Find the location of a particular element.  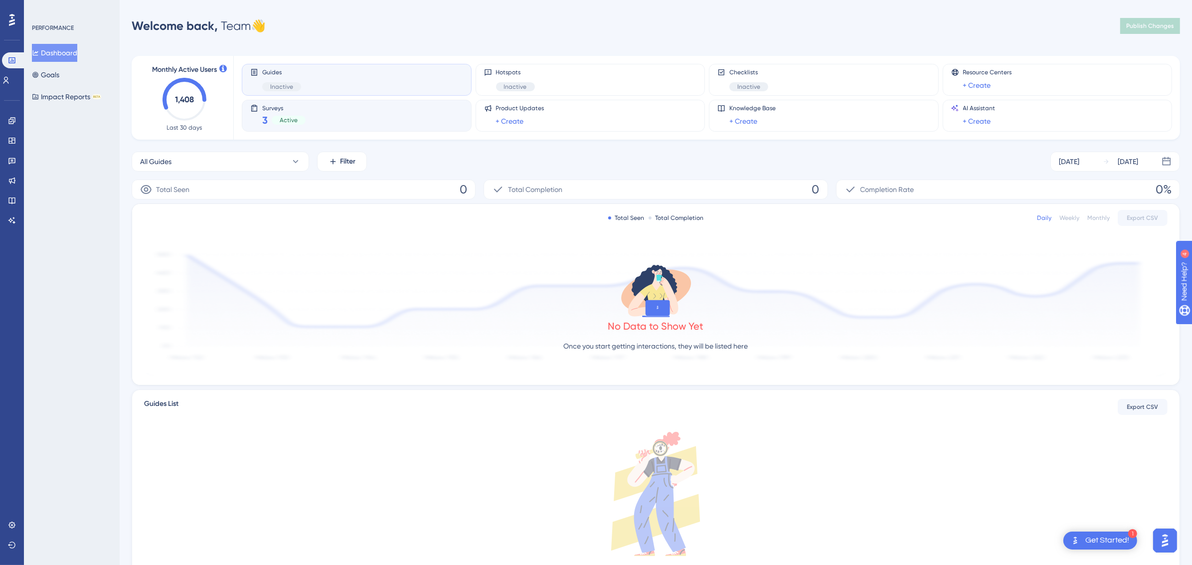

span: All Guides is located at coordinates (156, 162).